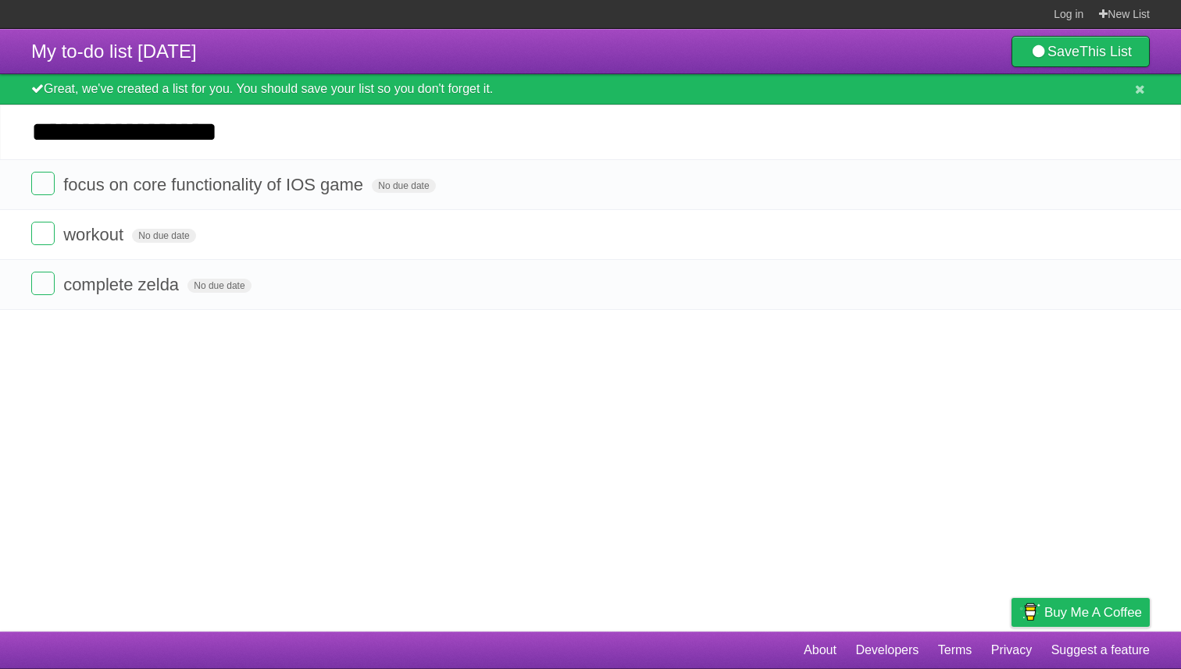 The height and width of the screenshot is (669, 1181). Describe the element at coordinates (887, 651) in the screenshot. I see `a: Developers` at that location.